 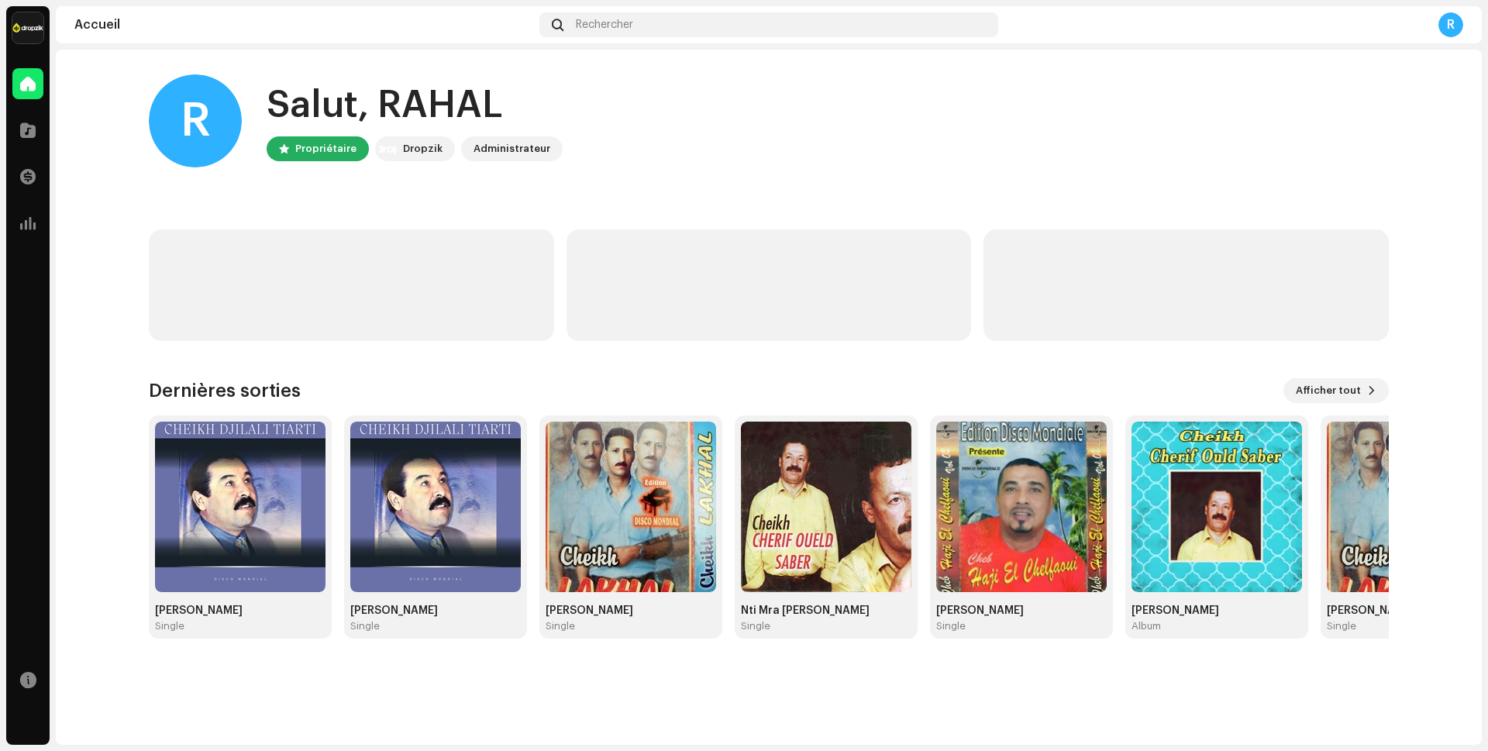 What do you see at coordinates (225, 391) in the screenshot?
I see `h3: Dernières sorties` at bounding box center [225, 391].